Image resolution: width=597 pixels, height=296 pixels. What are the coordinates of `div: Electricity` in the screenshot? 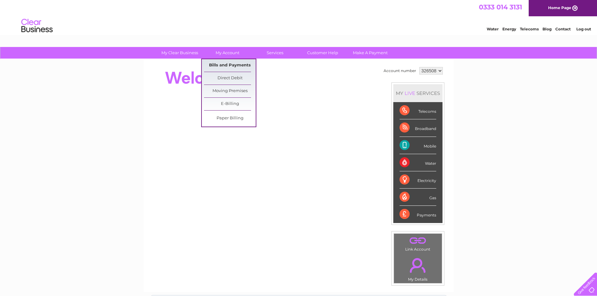 It's located at (418, 180).